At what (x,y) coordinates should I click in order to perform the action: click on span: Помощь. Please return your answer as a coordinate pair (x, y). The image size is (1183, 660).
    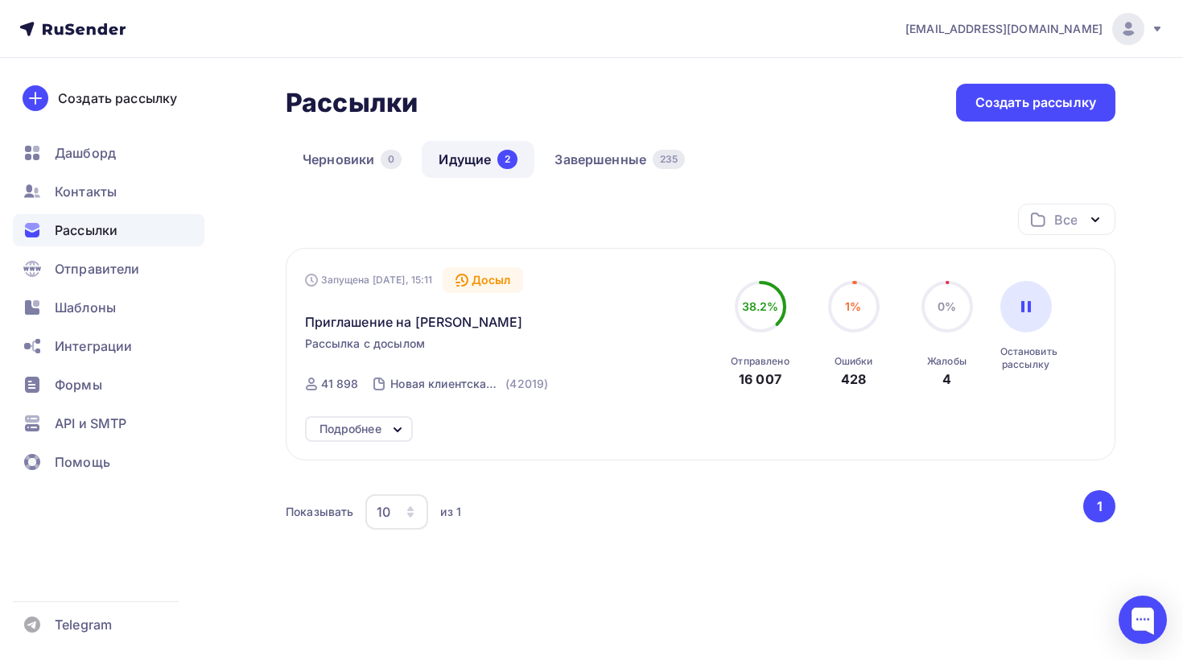
    Looking at the image, I should click on (82, 462).